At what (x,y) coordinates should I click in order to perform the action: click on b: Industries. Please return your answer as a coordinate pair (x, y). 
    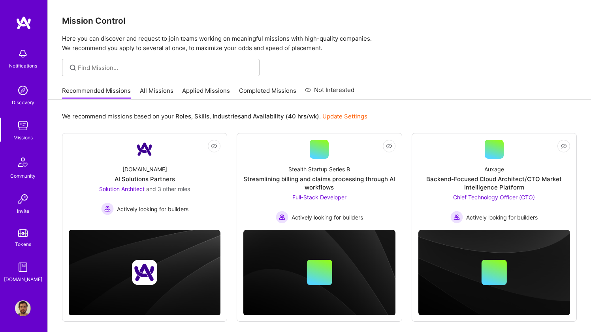
    Looking at the image, I should click on (227, 116).